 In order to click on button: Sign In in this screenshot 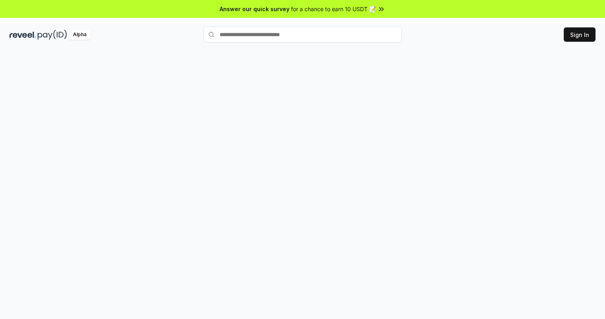, I will do `click(580, 35)`.